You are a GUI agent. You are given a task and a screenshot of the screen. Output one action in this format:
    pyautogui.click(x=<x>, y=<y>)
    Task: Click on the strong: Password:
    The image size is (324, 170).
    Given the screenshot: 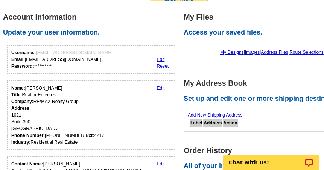 What is the action you would take?
    pyautogui.click(x=23, y=66)
    